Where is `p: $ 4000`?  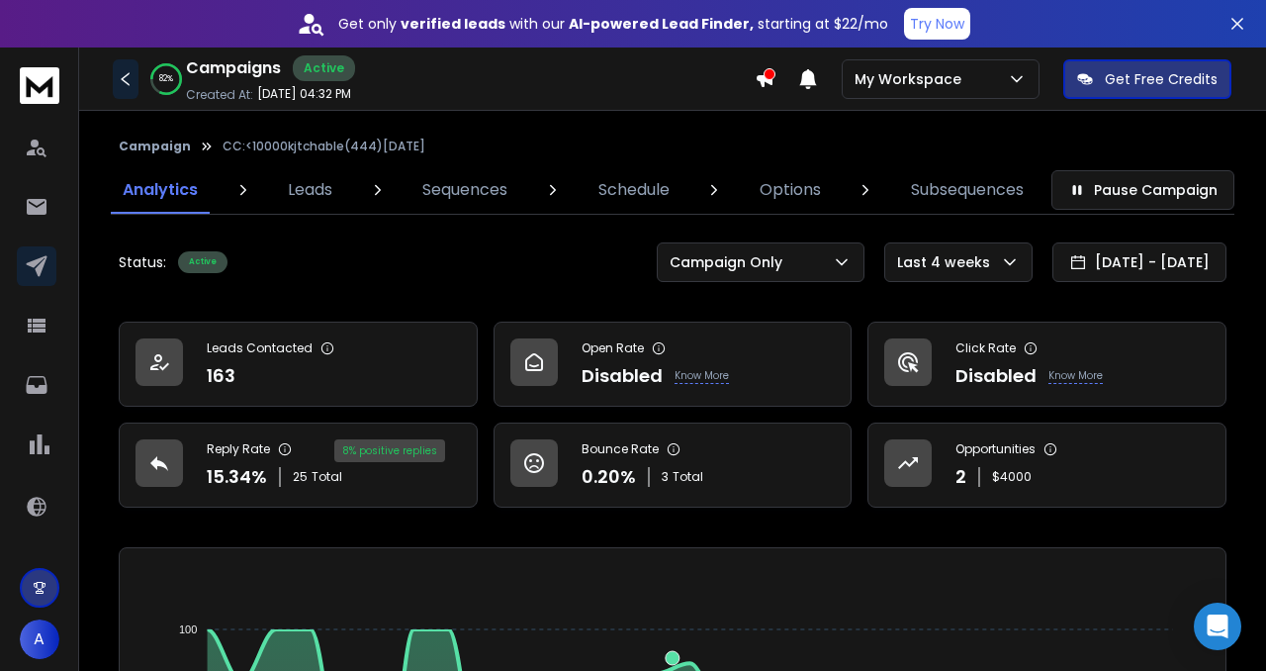
p: $ 4000 is located at coordinates (1012, 477).